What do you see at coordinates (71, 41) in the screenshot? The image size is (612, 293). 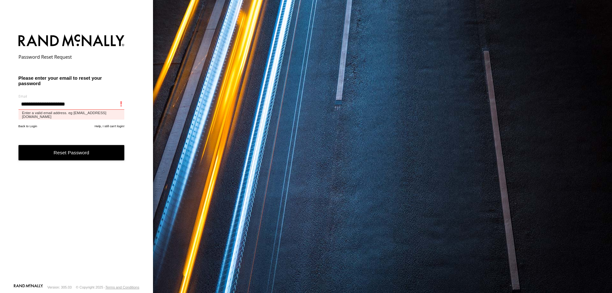 I see `img: Rand McNally` at bounding box center [71, 41].